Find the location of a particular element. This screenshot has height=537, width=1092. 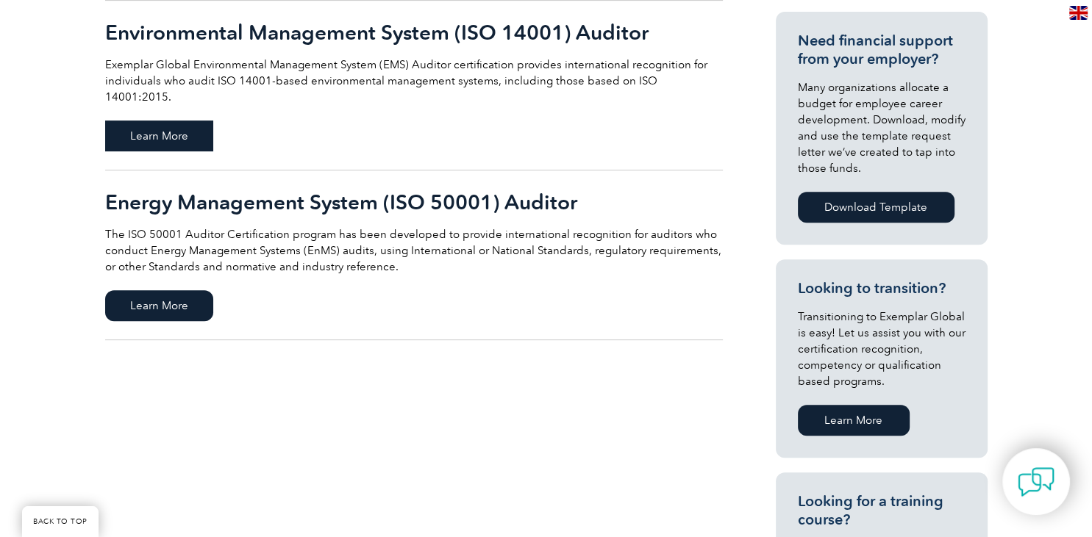

h2: Energy Management System (ISO 50001) Auditor is located at coordinates (414, 202).